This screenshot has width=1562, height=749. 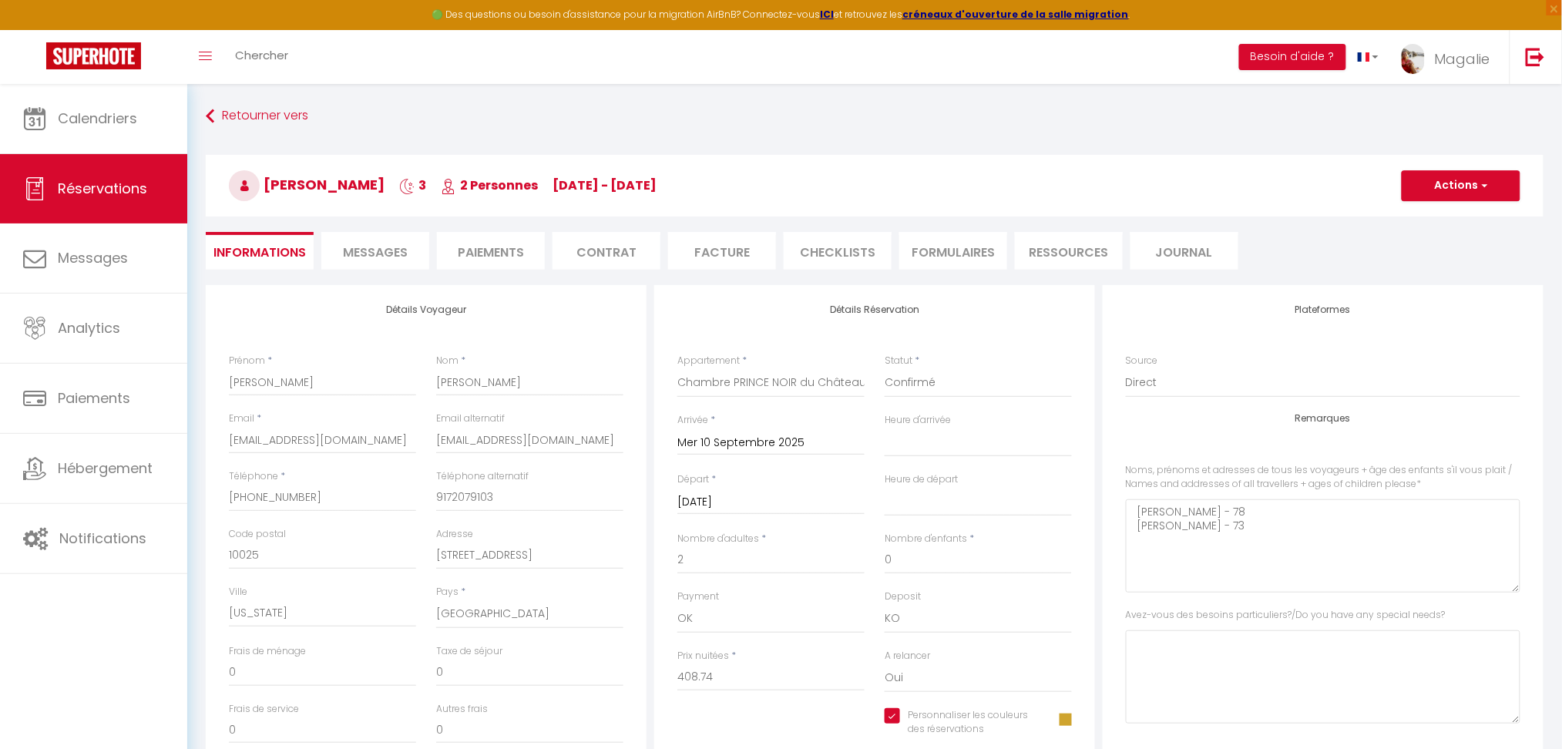 I want to click on label: Code postal, so click(x=257, y=534).